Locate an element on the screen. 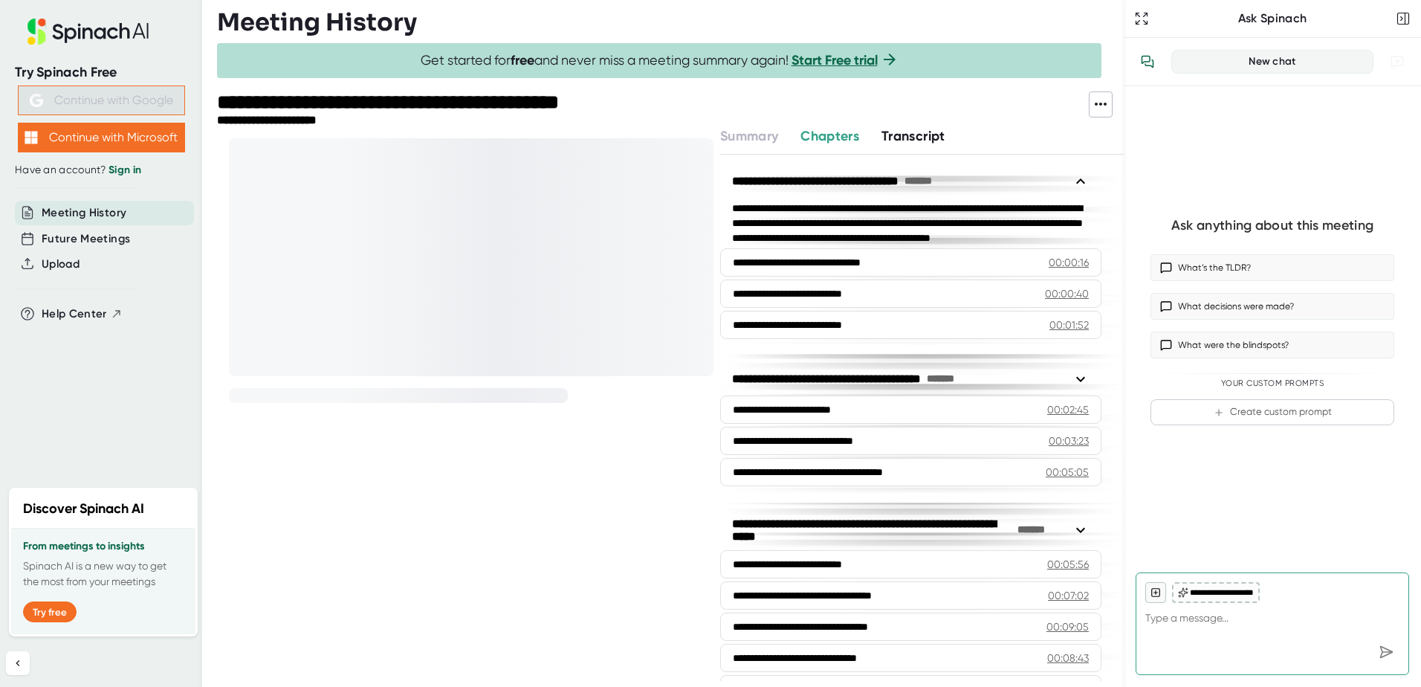  div: 00:00:40 is located at coordinates (1067, 294).